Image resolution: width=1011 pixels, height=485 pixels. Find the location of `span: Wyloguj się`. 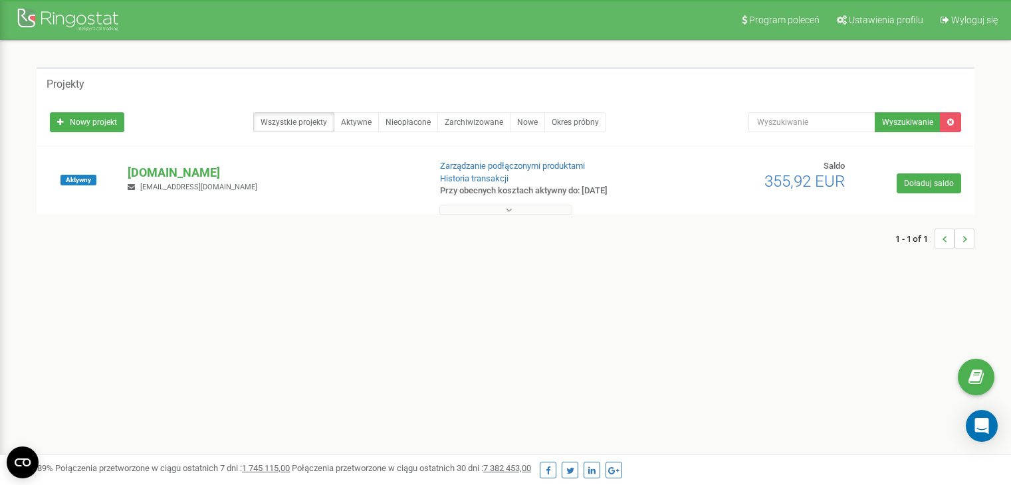

span: Wyloguj się is located at coordinates (974, 20).